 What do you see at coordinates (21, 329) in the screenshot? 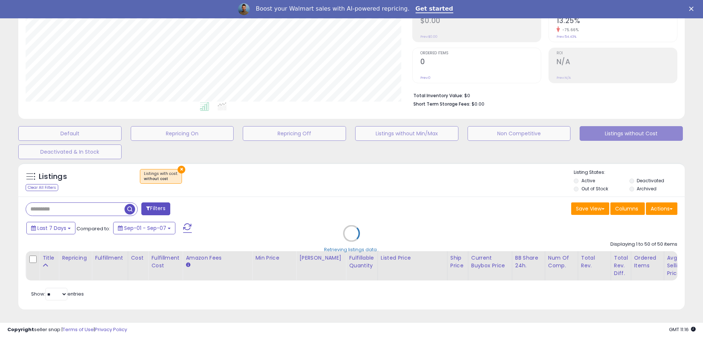
I see `strong: Copyright` at bounding box center [21, 329].